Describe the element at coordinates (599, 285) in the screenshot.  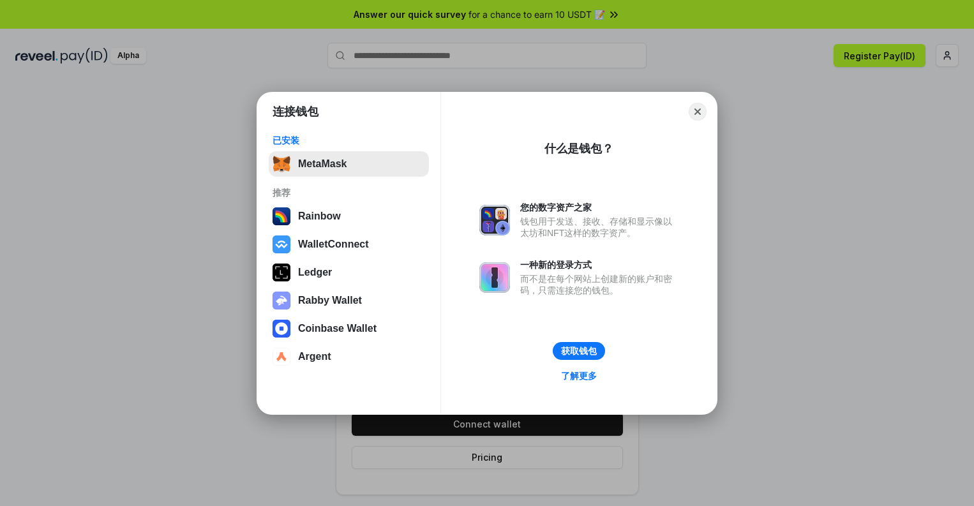
I see `div: 而不是在每个网站上创建新的账户和密码，只需连接您的钱包。` at that location.